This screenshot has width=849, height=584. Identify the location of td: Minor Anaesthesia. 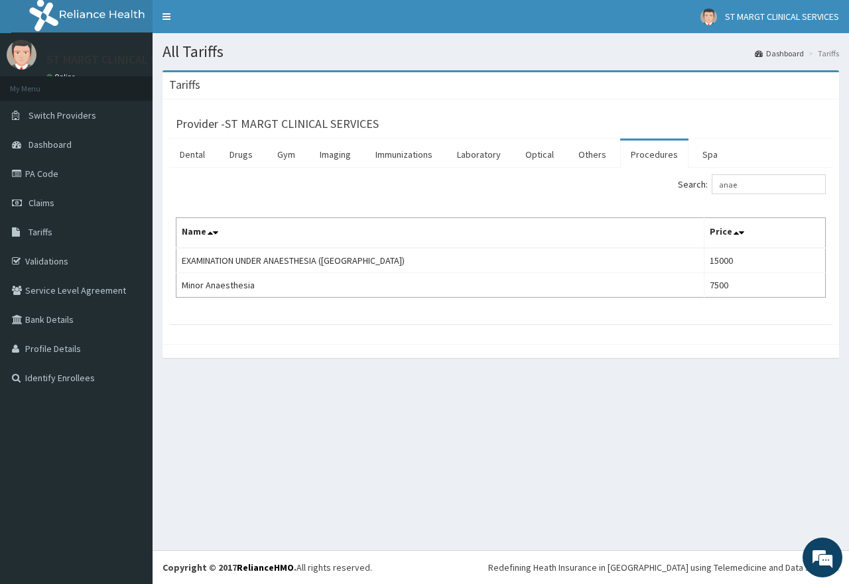
(440, 285).